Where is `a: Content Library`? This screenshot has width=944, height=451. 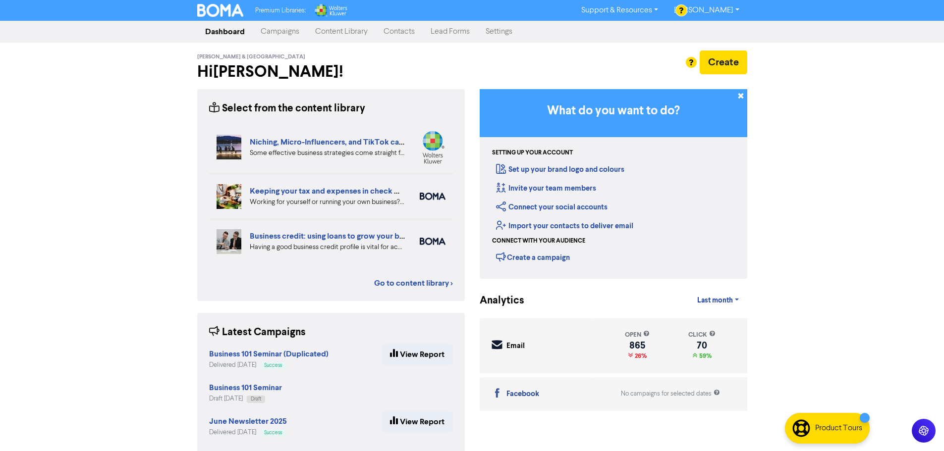
a: Content Library is located at coordinates (341, 32).